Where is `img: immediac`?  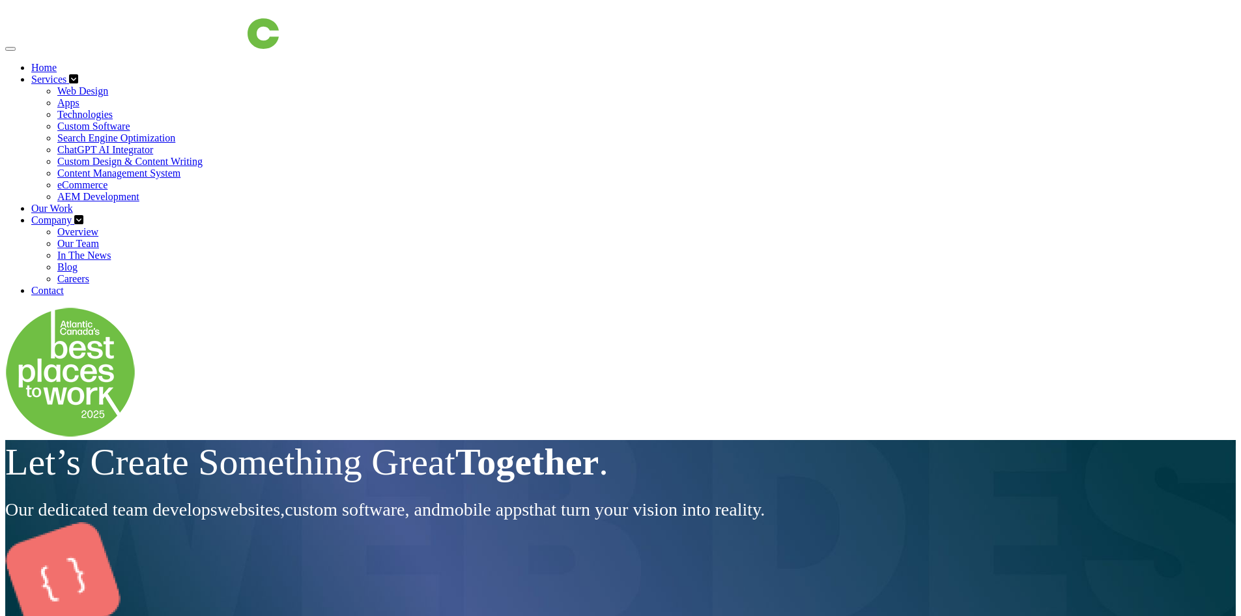 img: immediac is located at coordinates (149, 27).